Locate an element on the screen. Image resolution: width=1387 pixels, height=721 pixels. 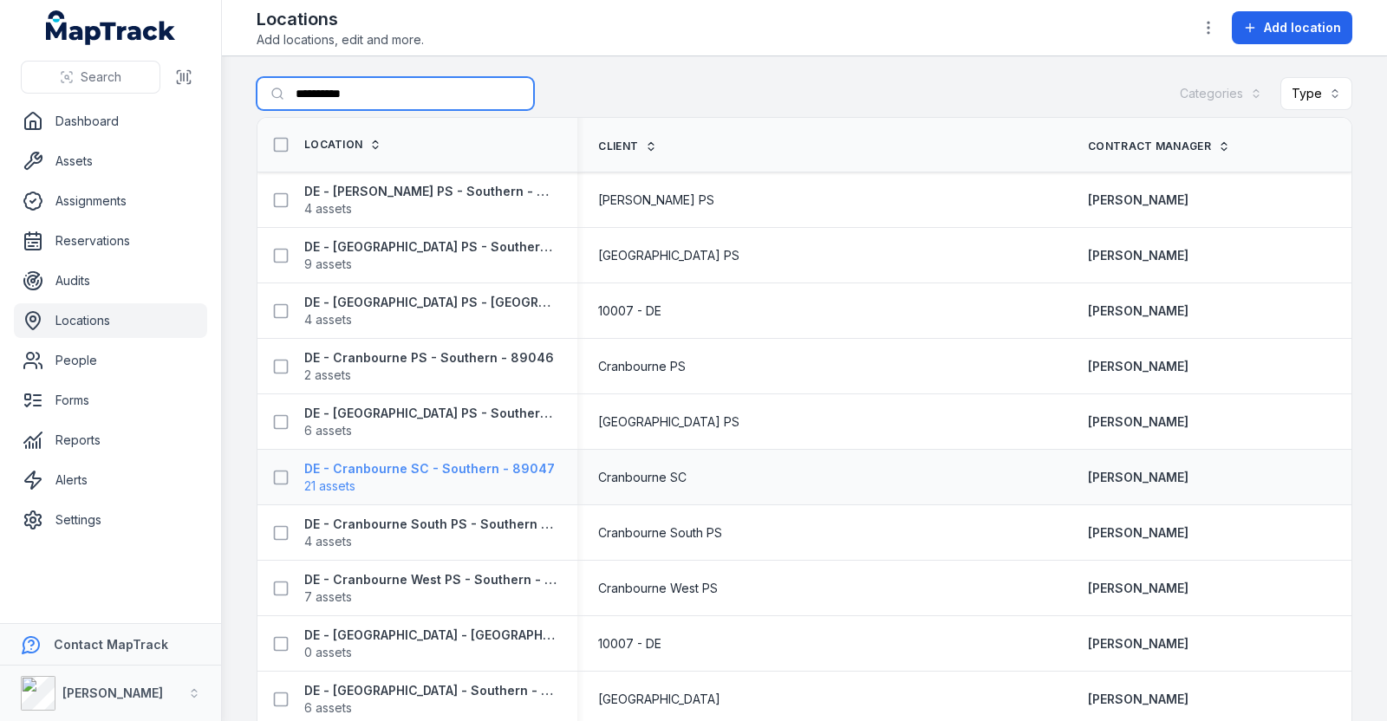
strong: DE - Cranbourne SC - Southern - 89047 is located at coordinates (429, 469).